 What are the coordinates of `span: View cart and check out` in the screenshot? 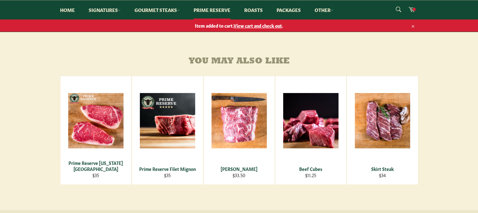 It's located at (258, 25).